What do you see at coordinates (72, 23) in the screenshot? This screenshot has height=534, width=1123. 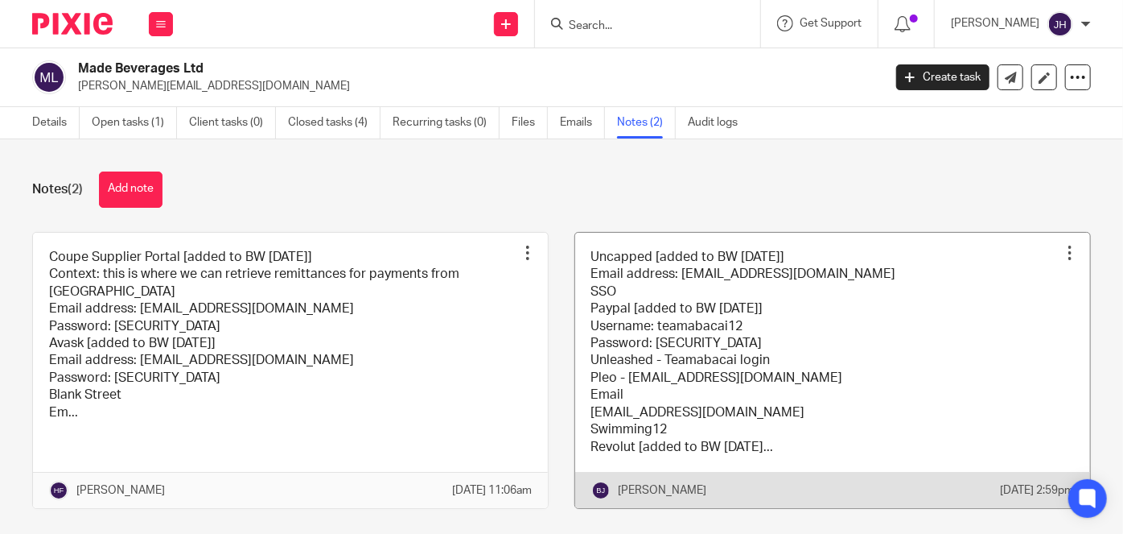 I see `img: Pixie` at bounding box center [72, 23].